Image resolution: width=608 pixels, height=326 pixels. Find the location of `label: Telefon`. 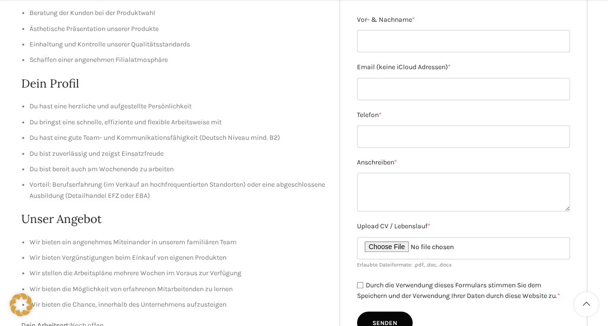

label: Telefon is located at coordinates (463, 115).